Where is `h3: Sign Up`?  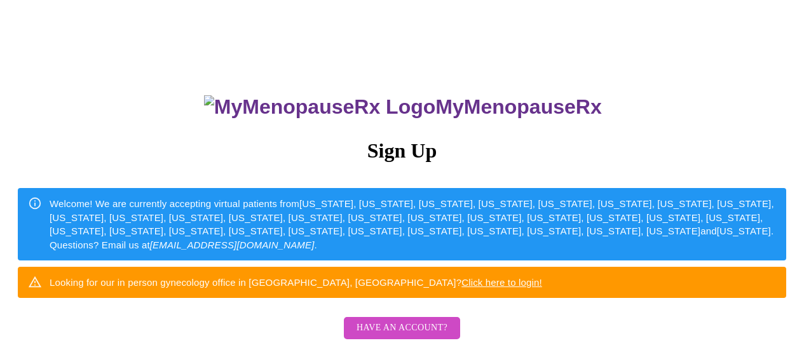
h3: Sign Up is located at coordinates (402, 151).